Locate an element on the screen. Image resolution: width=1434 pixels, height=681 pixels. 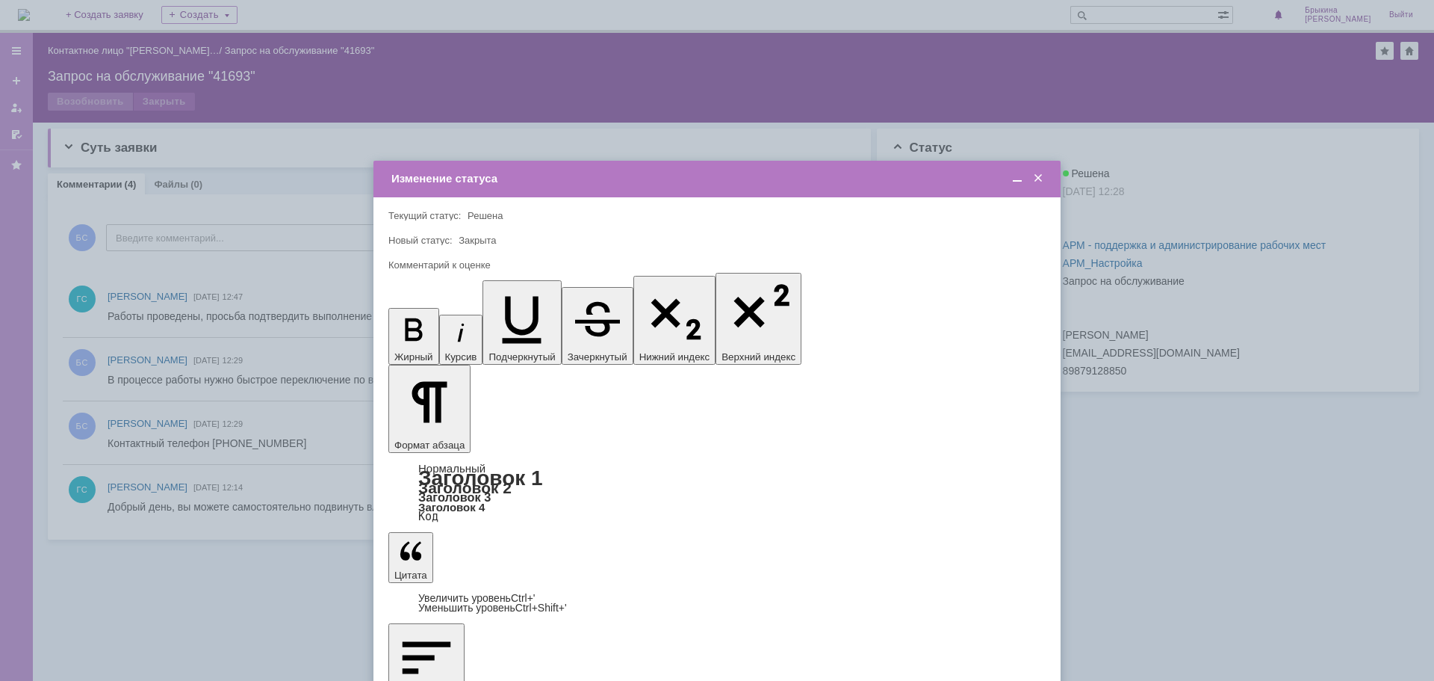
a: Заголовок 2 is located at coordinates (465, 487).